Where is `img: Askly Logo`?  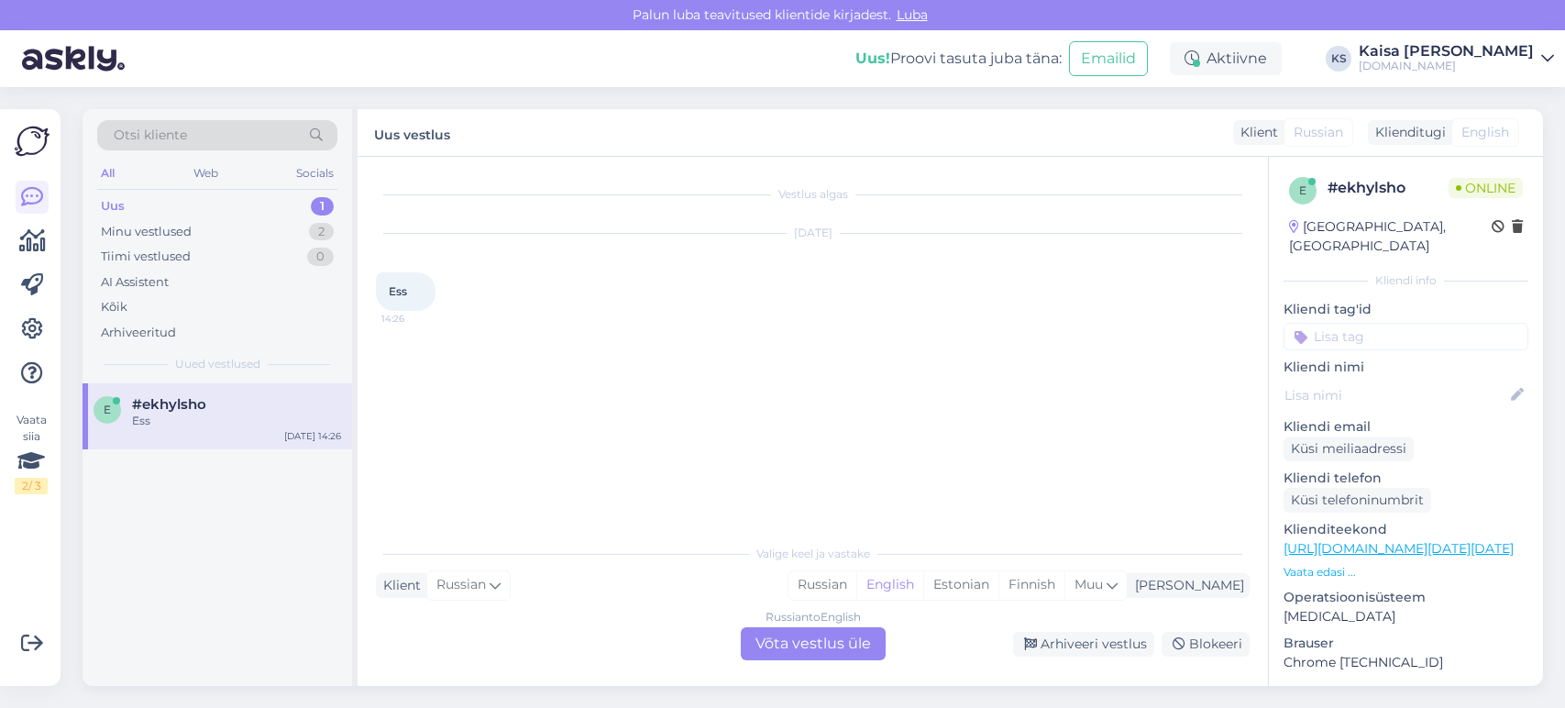
img: Askly Logo is located at coordinates (32, 141).